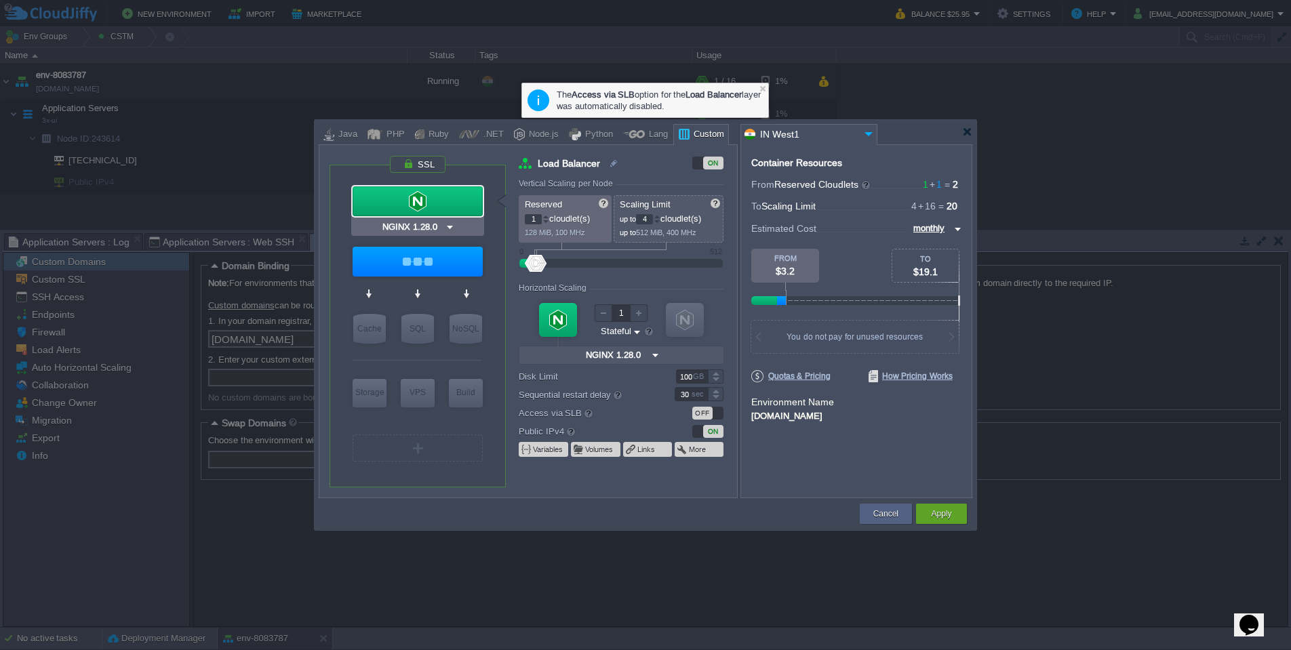  I want to click on div: Ruby, so click(437, 135).